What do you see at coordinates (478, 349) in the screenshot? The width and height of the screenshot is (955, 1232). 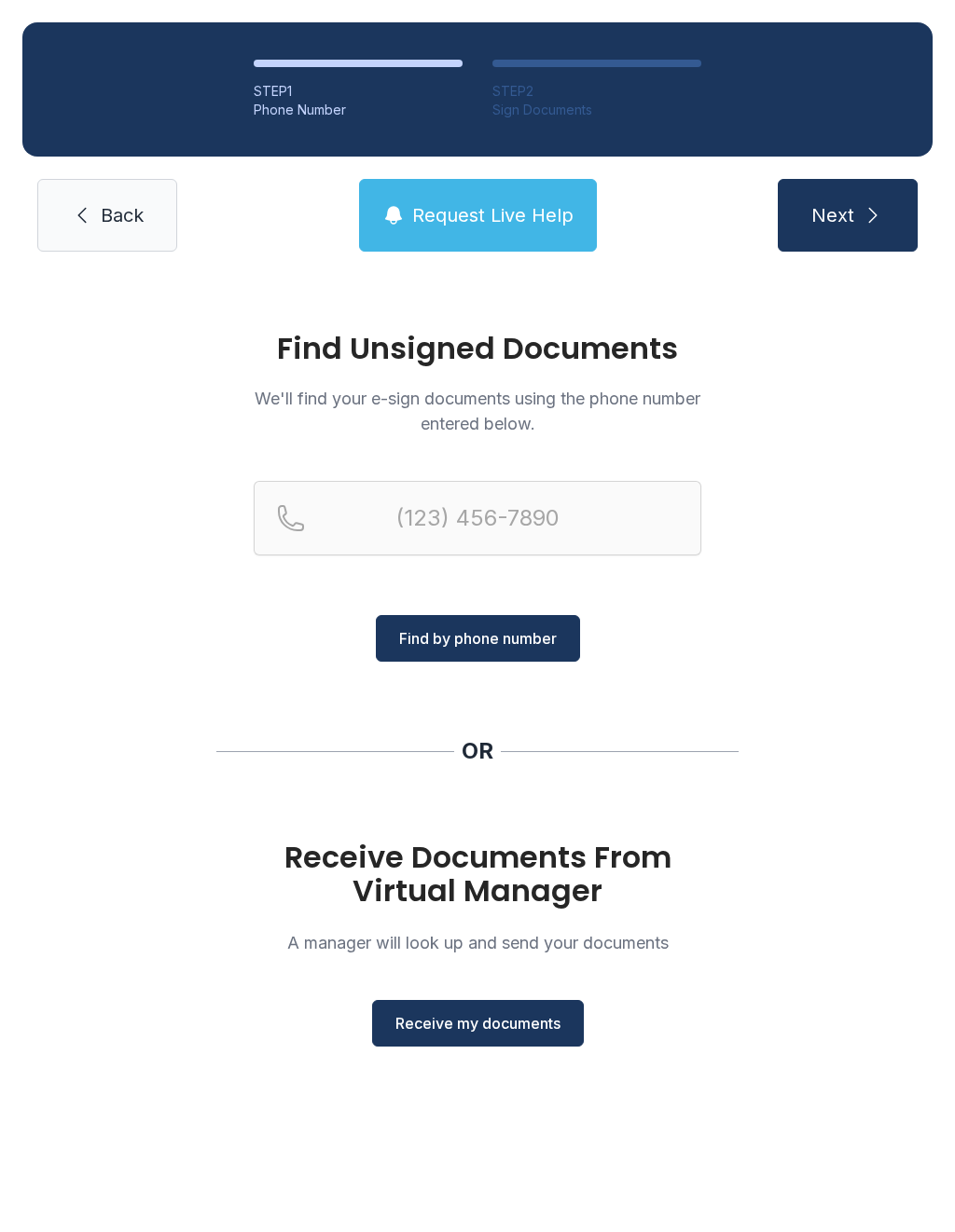 I see `h1: Find Unsigned Documents` at bounding box center [478, 349].